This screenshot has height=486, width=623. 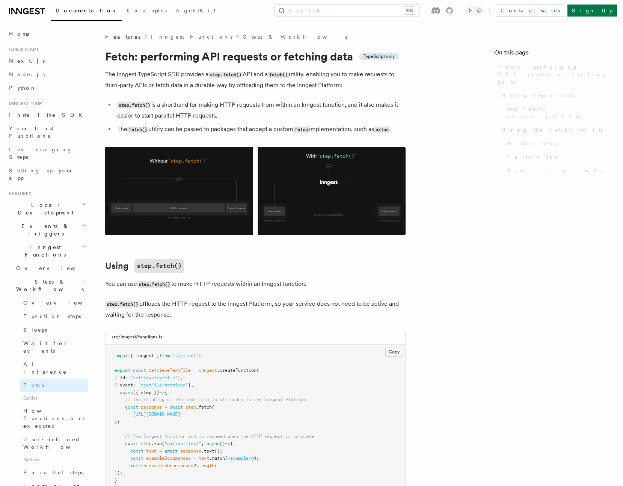 What do you see at coordinates (137, 337) in the screenshot?
I see `h3: src/inngest/functions.ts` at bounding box center [137, 337].